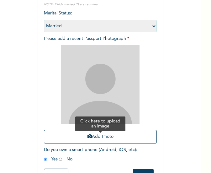  Describe the element at coordinates (100, 4) in the screenshot. I see `p: NOTE: Fields marked (*) are required` at that location.